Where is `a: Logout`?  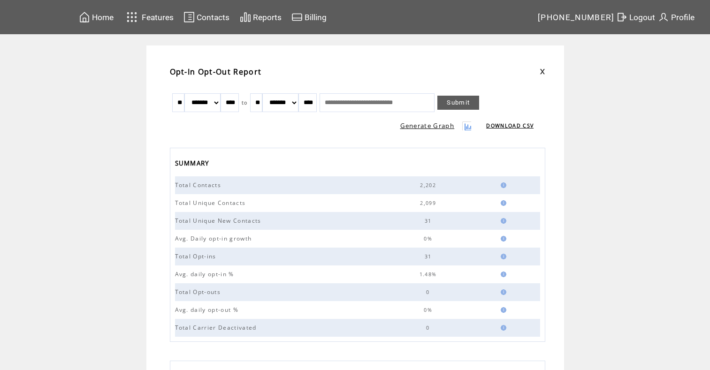 a: Logout is located at coordinates (635, 17).